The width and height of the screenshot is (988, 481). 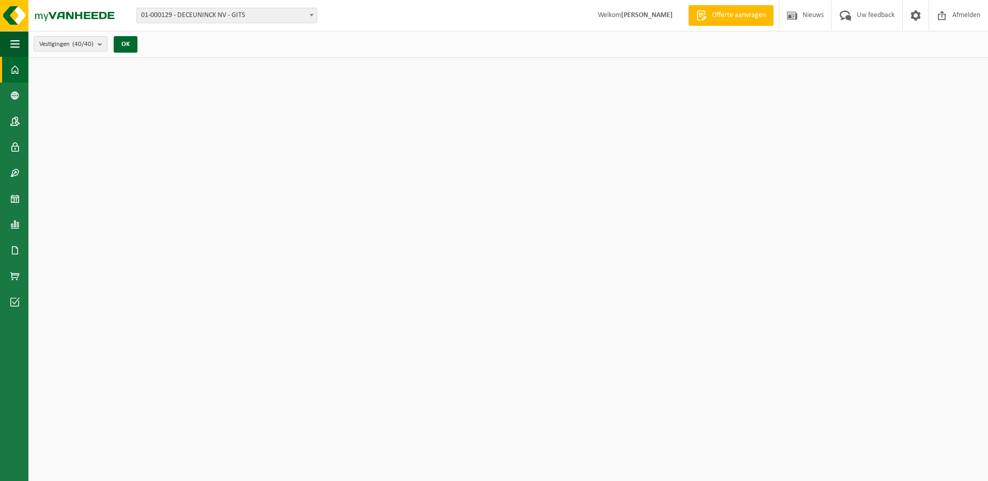 I want to click on count: (40/40), so click(x=83, y=44).